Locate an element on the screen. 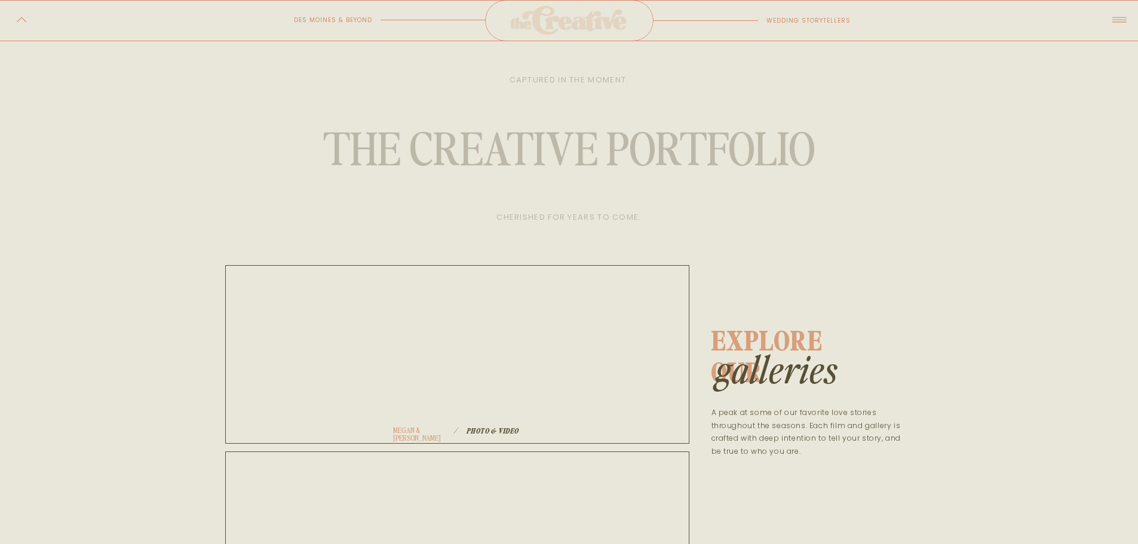 Image resolution: width=1138 pixels, height=544 pixels. h1: explore OUR is located at coordinates (794, 339).